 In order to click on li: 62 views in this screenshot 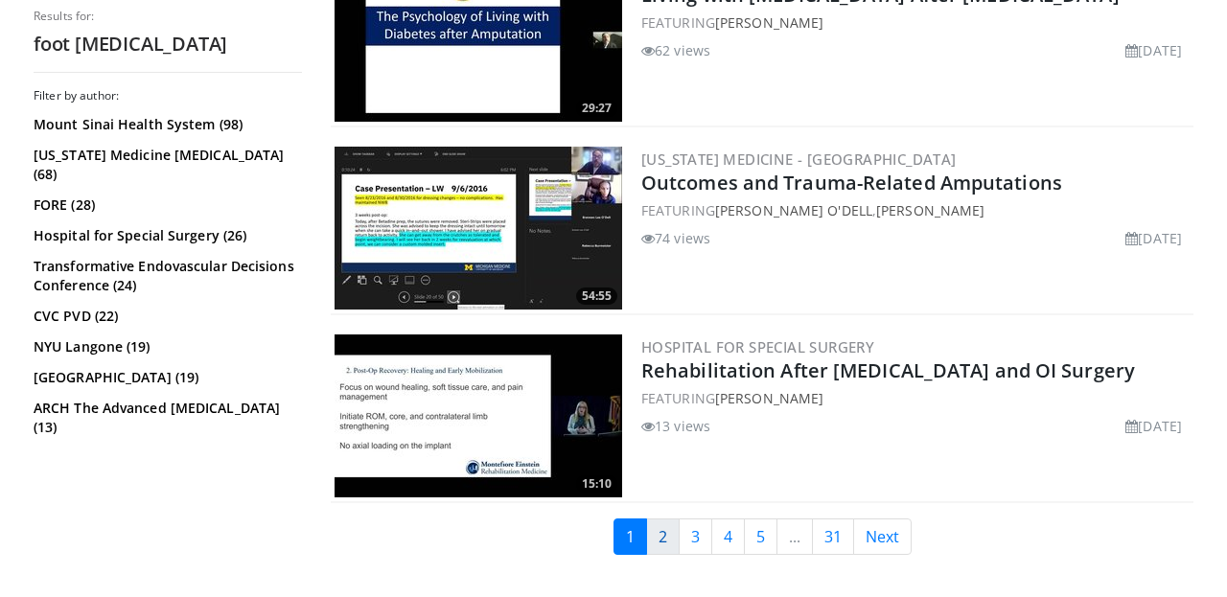, I will do `click(676, 50)`.